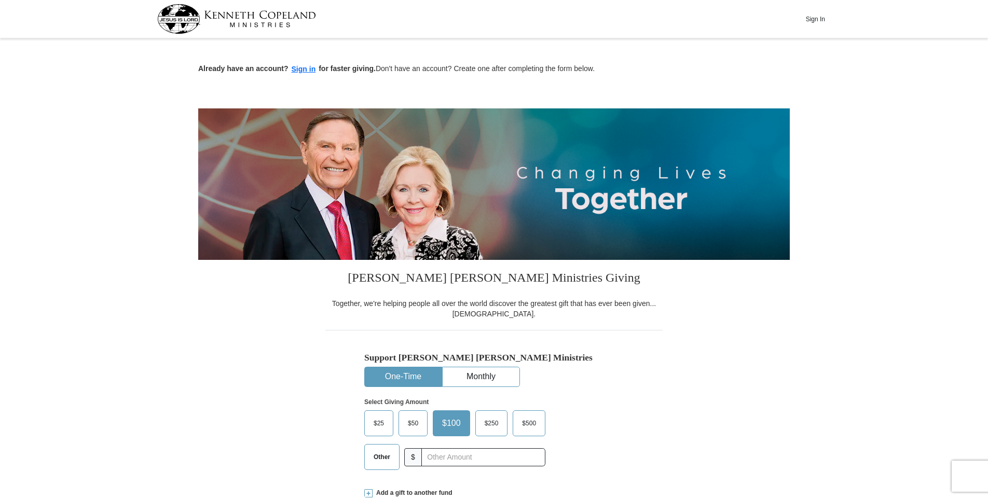 This screenshot has height=499, width=988. What do you see at coordinates (303, 69) in the screenshot?
I see `button: Sign in` at bounding box center [303, 69].